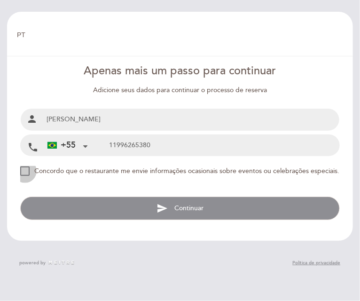 The width and height of the screenshot is (360, 301). I want to click on div: Brazil (Brasil): +55, so click(67, 145).